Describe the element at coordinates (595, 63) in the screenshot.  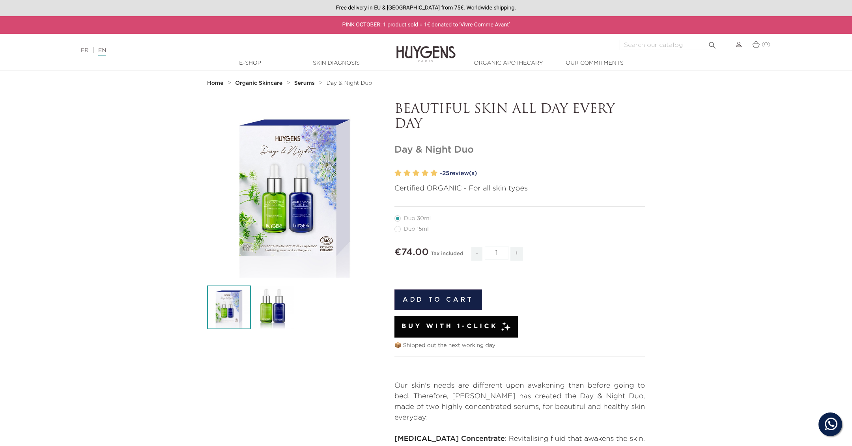
I see `a: Our commitments` at that location.